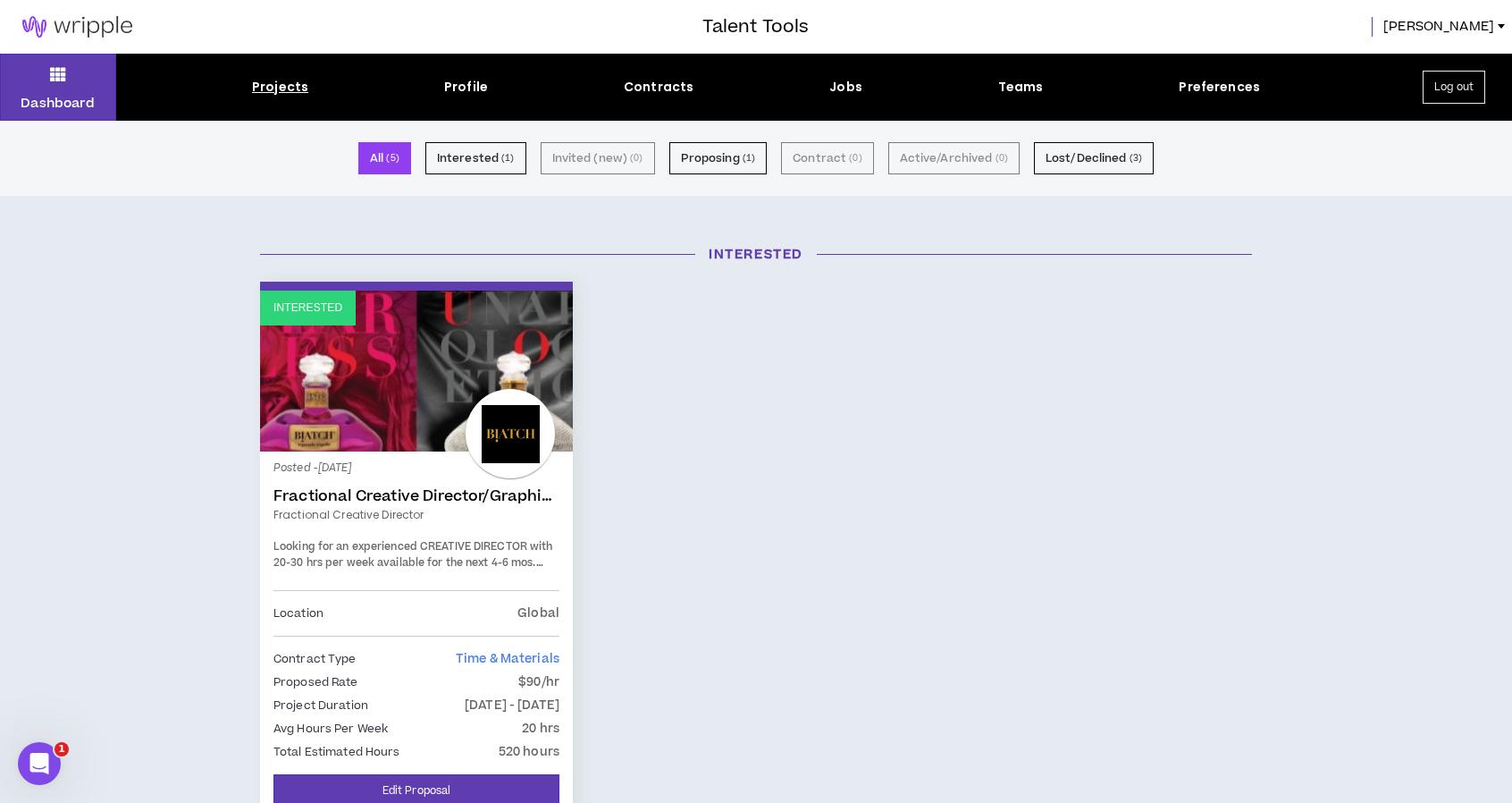 The height and width of the screenshot is (803, 1512). I want to click on h3: Talent Tools, so click(755, 27).